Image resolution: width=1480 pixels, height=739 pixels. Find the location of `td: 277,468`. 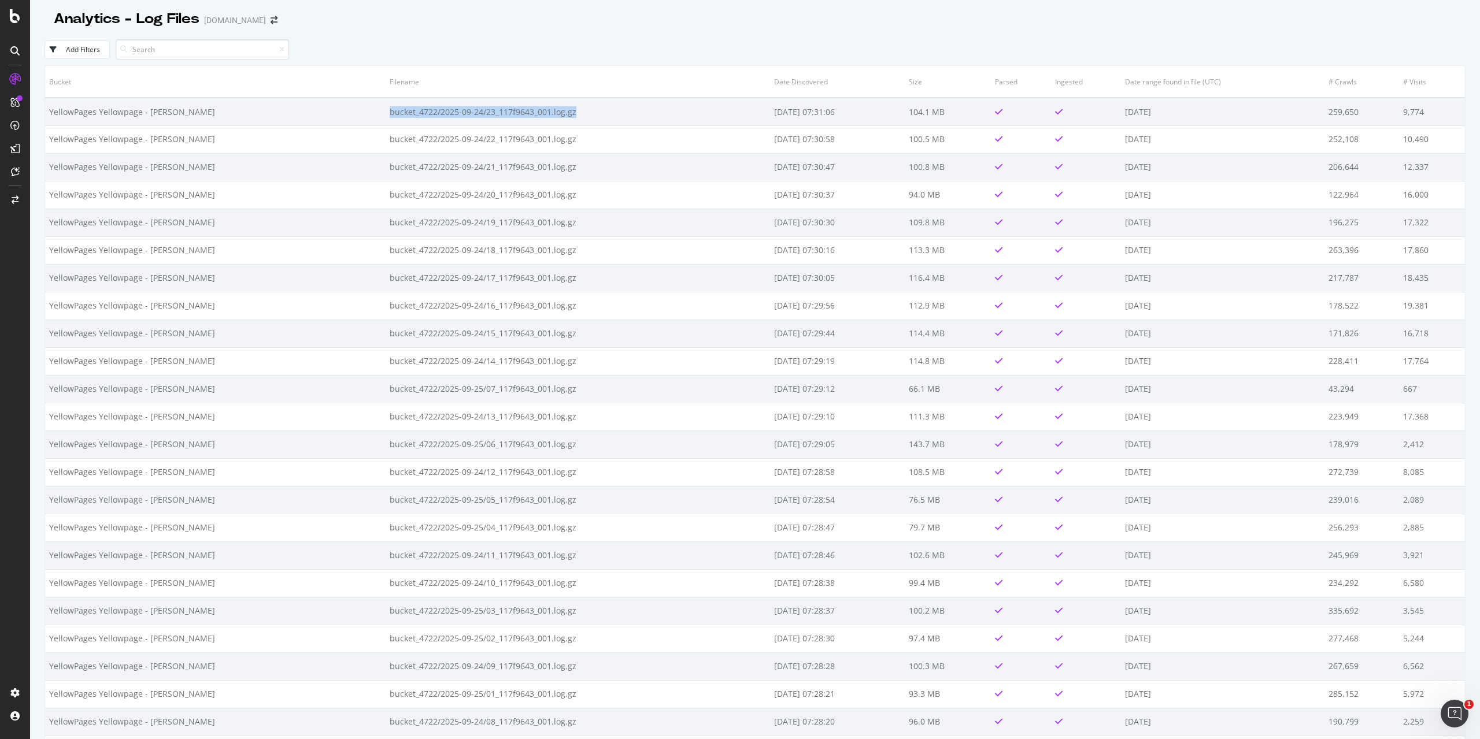

td: 277,468 is located at coordinates (1361, 639).